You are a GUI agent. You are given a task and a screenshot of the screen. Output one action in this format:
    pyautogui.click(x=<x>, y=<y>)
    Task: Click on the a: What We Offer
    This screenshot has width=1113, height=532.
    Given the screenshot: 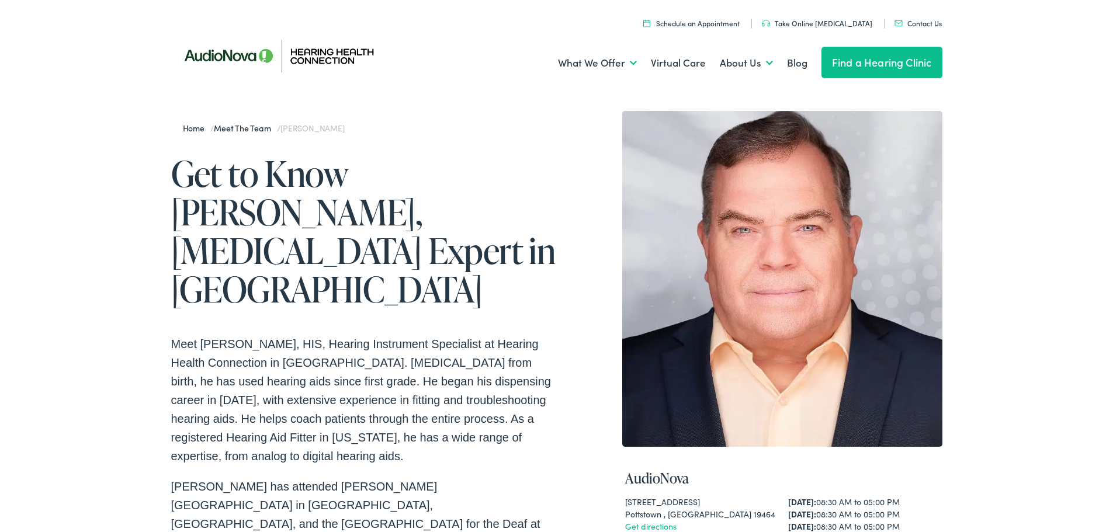 What is the action you would take?
    pyautogui.click(x=597, y=63)
    